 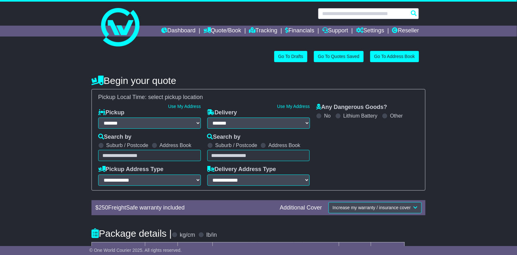 I want to click on a: Go To Address Book, so click(x=395, y=56).